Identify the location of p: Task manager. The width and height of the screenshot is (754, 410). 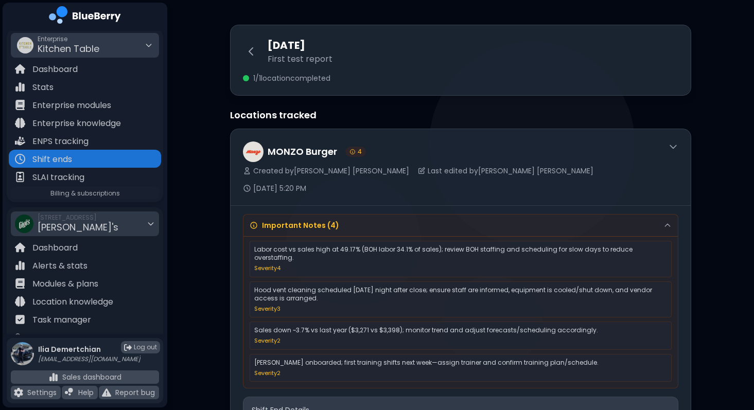
(62, 320).